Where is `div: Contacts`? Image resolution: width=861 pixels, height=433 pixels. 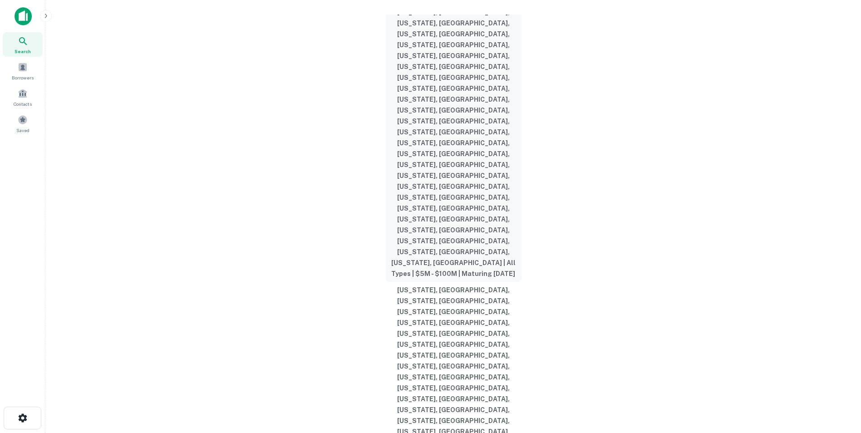
div: Contacts is located at coordinates (23, 97).